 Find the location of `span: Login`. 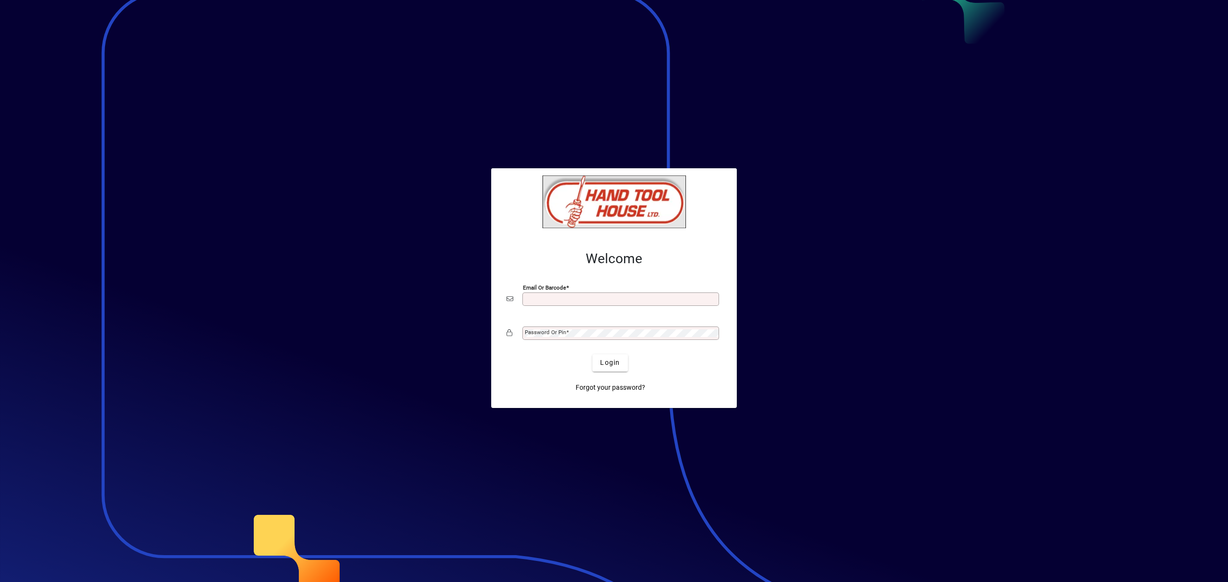

span: Login is located at coordinates (610, 363).